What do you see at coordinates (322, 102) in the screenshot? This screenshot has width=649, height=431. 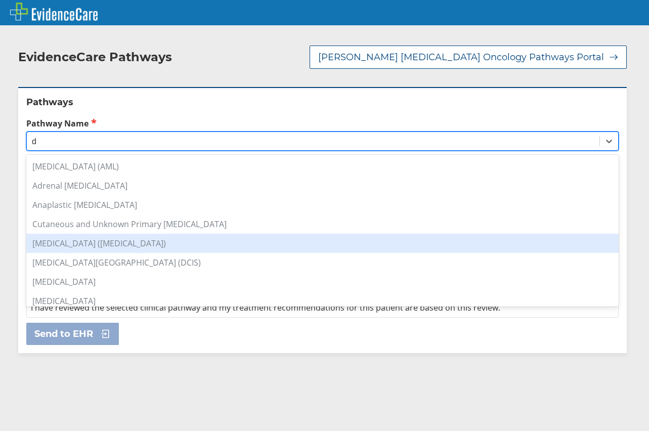 I see `h2: Pathways` at bounding box center [322, 102].